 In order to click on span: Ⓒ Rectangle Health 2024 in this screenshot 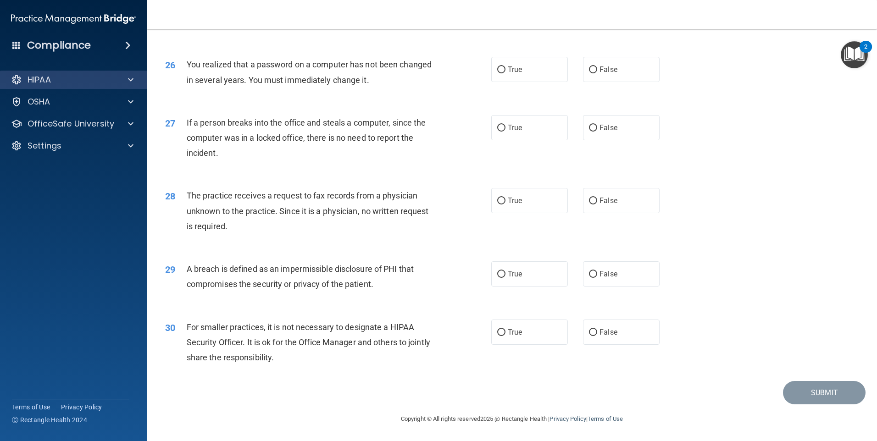, I will do `click(50, 420)`.